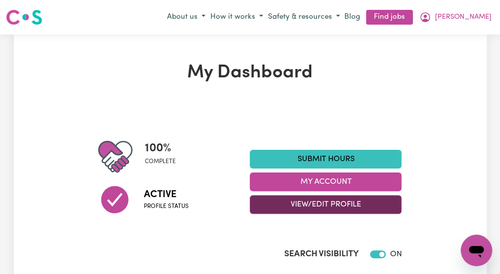 This screenshot has width=500, height=274. I want to click on span: complete, so click(160, 162).